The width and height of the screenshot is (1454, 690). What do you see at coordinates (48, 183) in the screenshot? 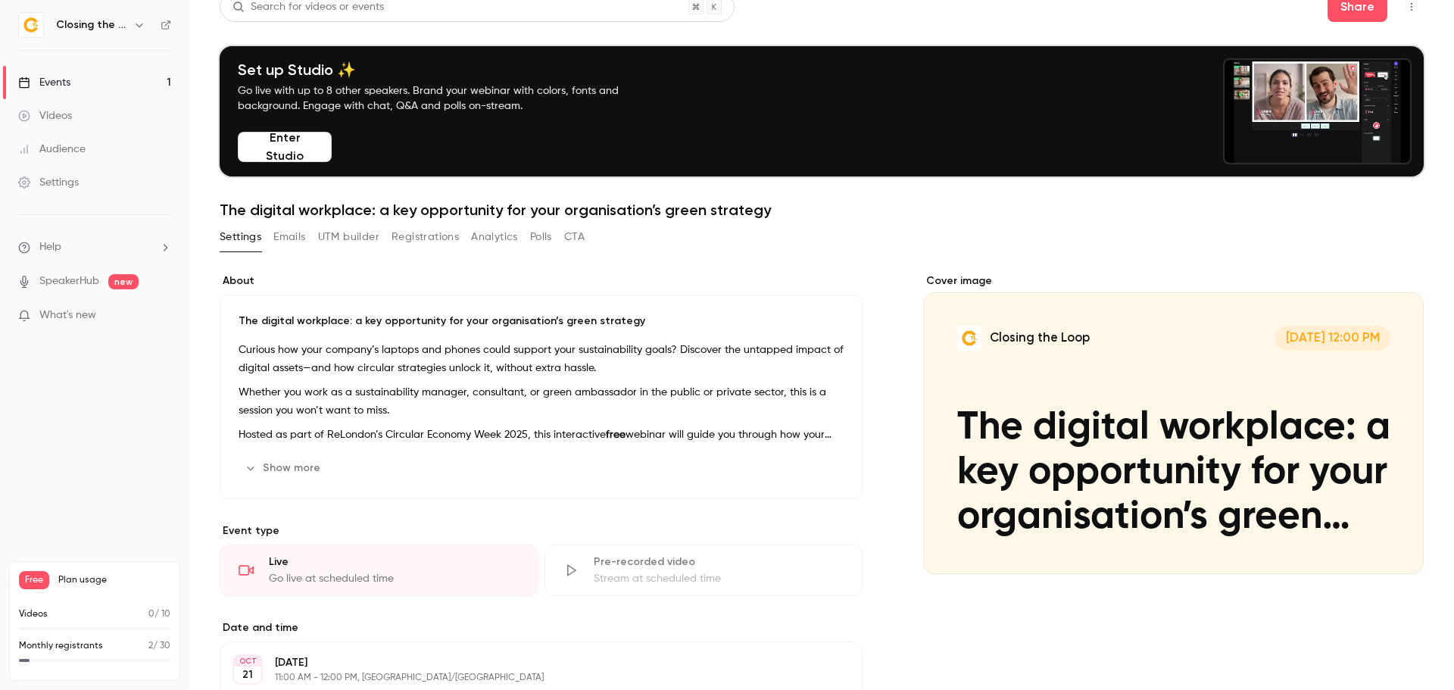
I see `div: Settings` at bounding box center [48, 183].